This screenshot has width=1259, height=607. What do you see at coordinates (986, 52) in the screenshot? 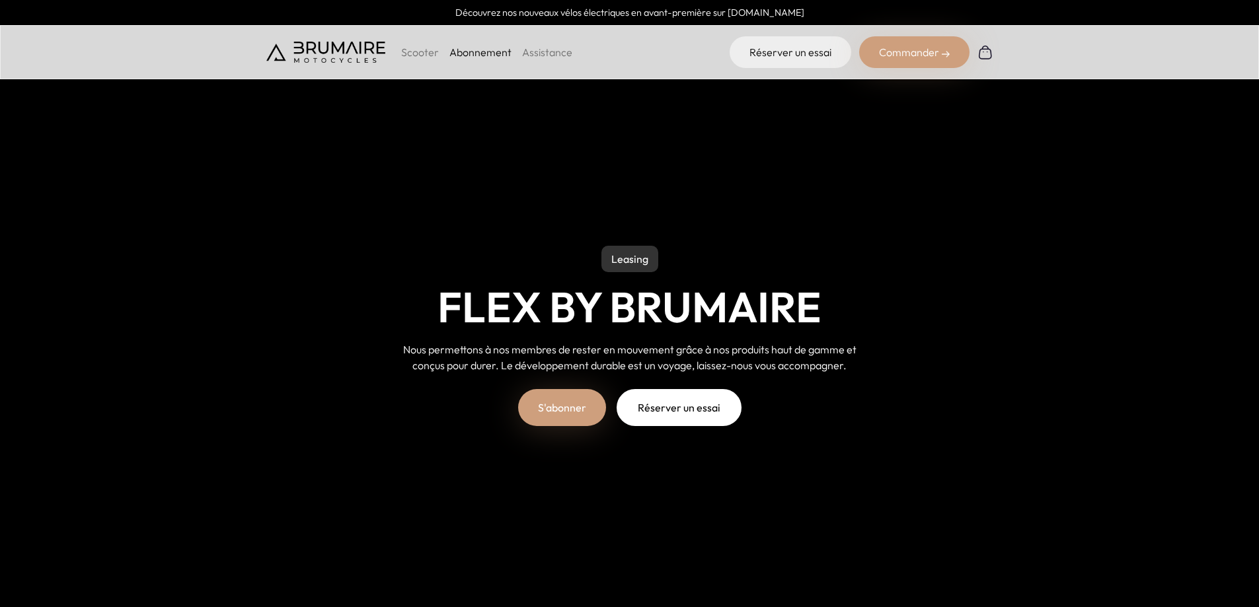
I see `img: Panier` at bounding box center [986, 52].